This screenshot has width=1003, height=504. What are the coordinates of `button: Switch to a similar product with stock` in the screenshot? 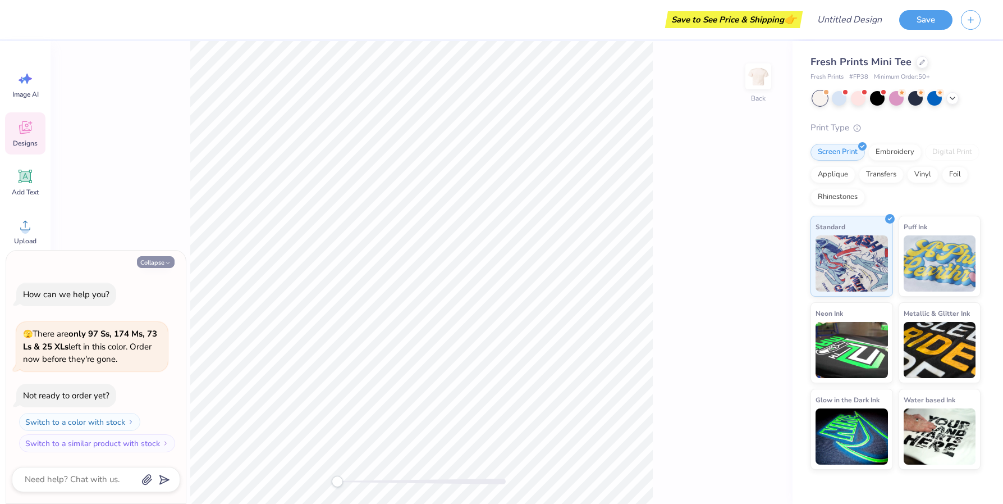 It's located at (97, 443).